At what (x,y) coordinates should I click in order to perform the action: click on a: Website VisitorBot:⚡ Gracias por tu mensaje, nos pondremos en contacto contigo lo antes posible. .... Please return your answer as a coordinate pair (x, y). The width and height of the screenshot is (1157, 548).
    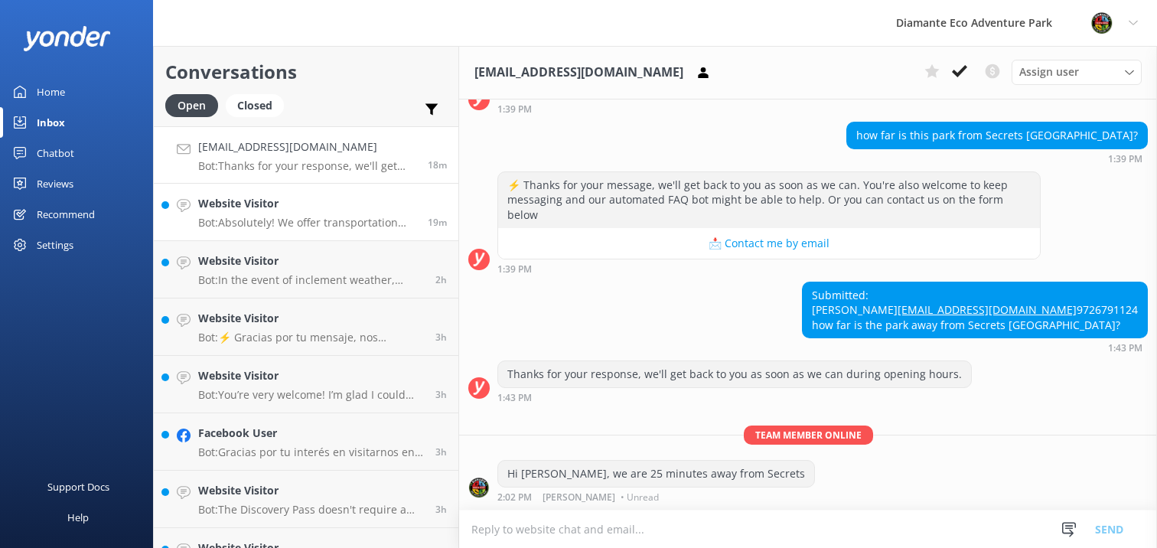
    Looking at the image, I should click on (306, 327).